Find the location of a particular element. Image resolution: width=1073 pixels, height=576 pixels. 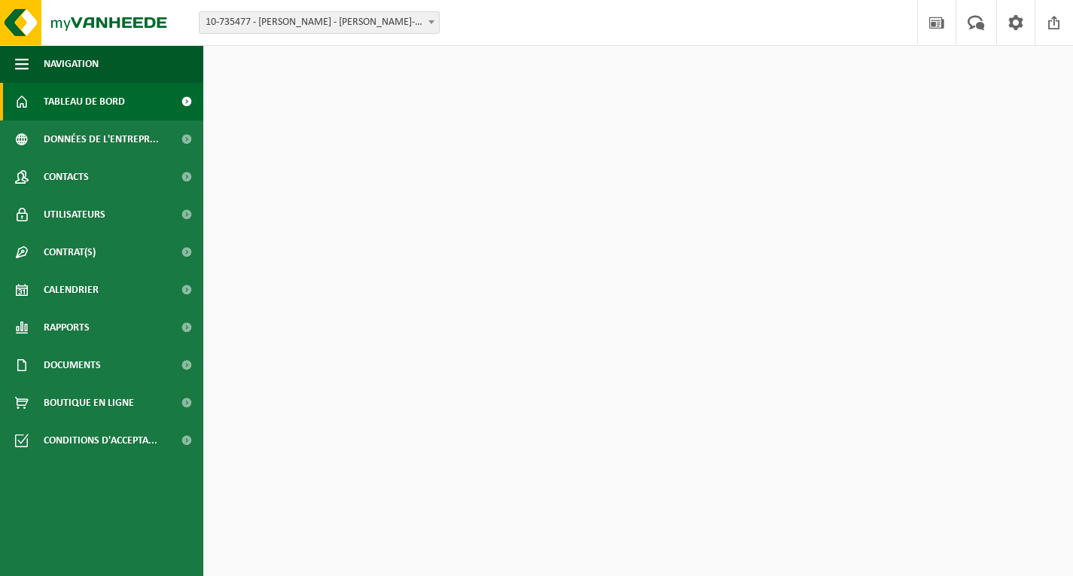

span: Données de l'entrepr... is located at coordinates (101, 139).